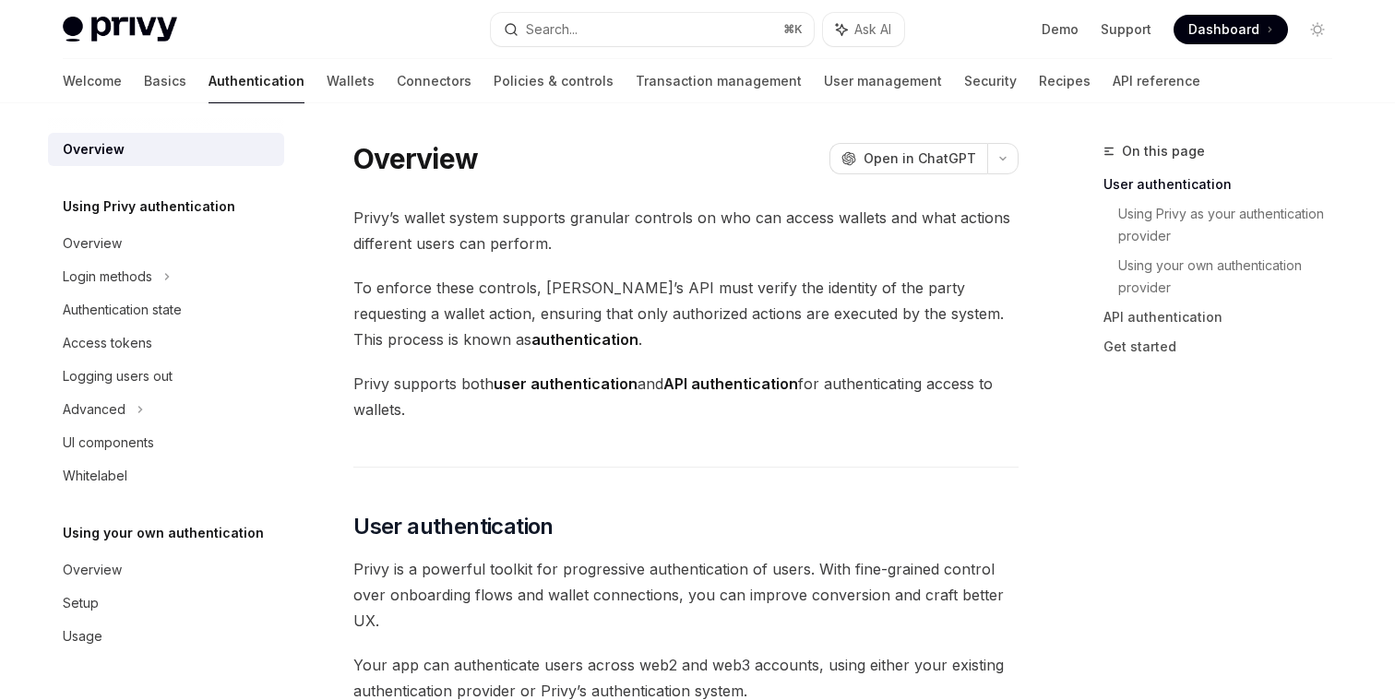 The height and width of the screenshot is (700, 1395). What do you see at coordinates (1125, 30) in the screenshot?
I see `a: Support` at bounding box center [1125, 30].